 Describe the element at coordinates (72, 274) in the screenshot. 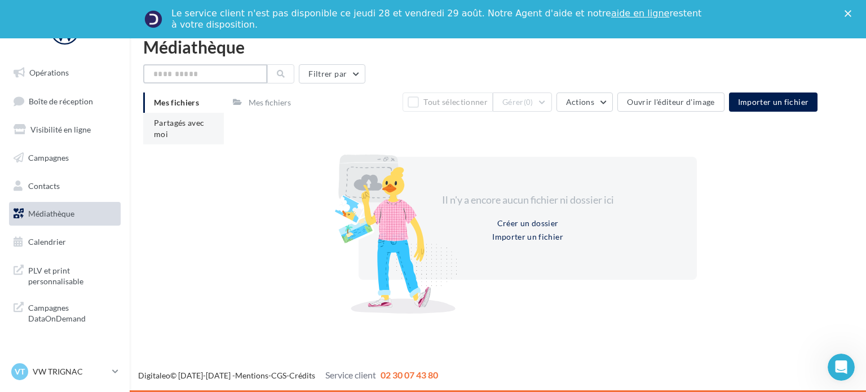

I see `span: PLV et print personnalisable` at that location.